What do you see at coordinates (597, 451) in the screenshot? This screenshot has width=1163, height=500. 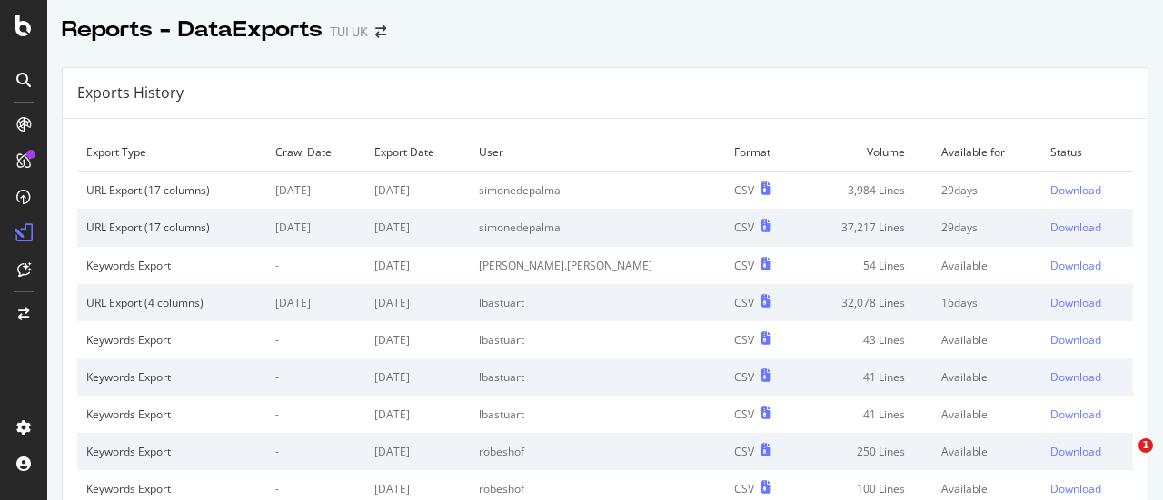 I see `td: robeshof` at bounding box center [597, 451].